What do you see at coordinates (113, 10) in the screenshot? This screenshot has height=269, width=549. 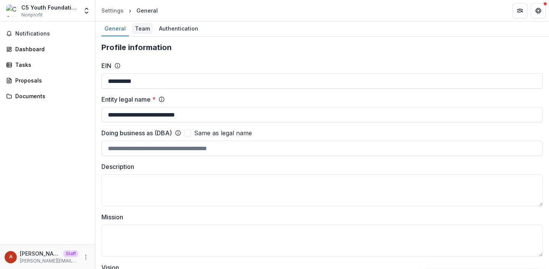 I see `div: Settings` at bounding box center [113, 10].